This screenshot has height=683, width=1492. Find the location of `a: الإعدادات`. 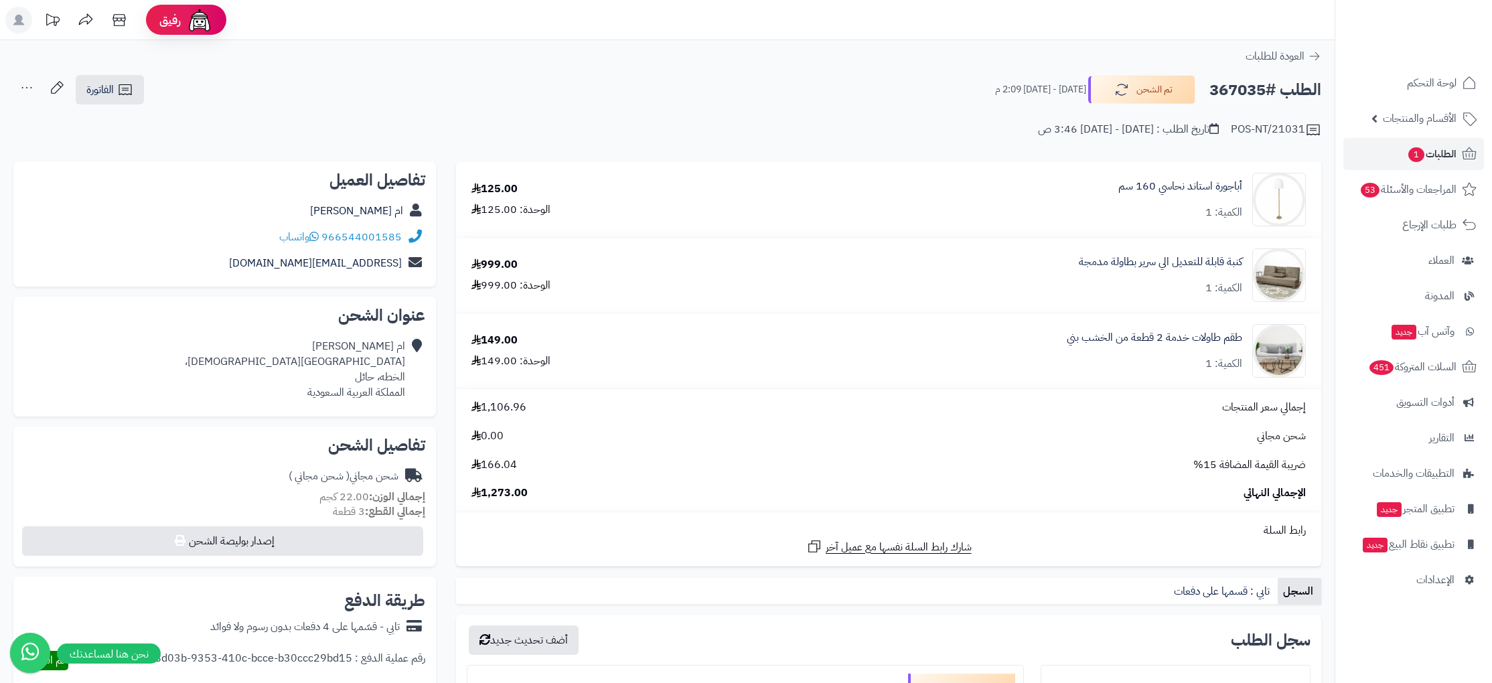

a: الإعدادات is located at coordinates (1414, 580).